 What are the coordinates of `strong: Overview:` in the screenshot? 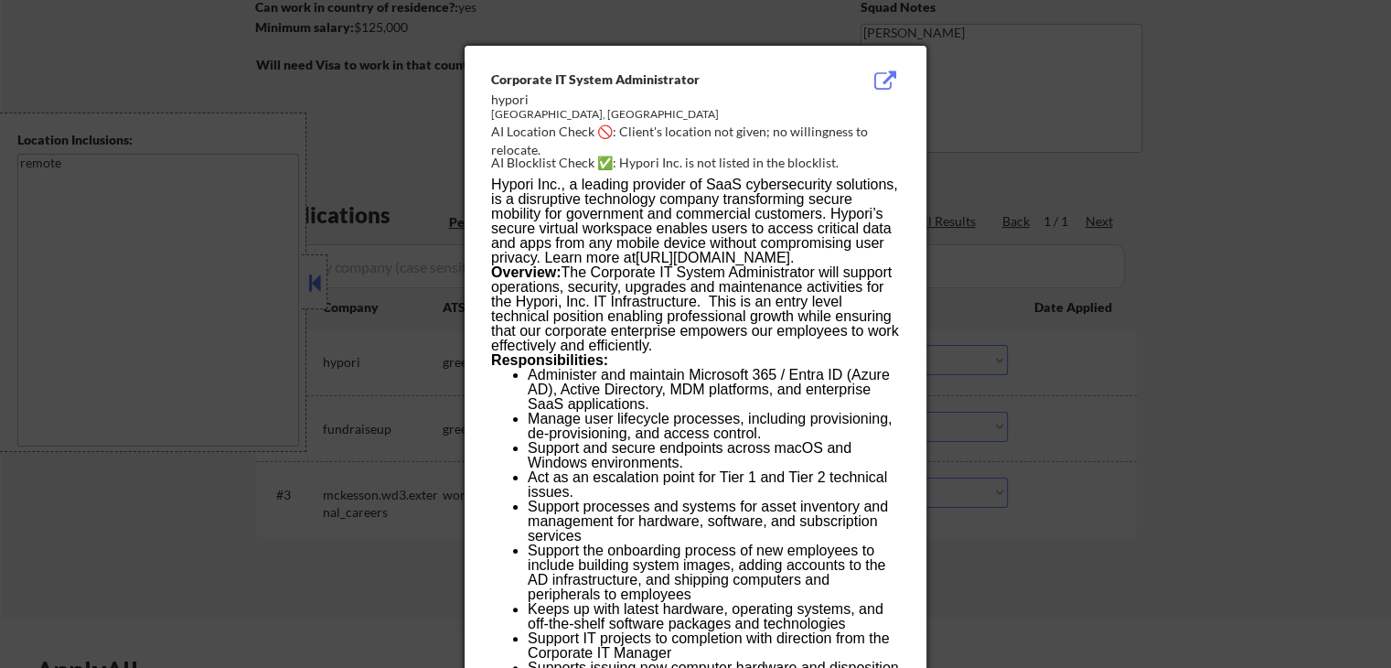 It's located at (526, 272).